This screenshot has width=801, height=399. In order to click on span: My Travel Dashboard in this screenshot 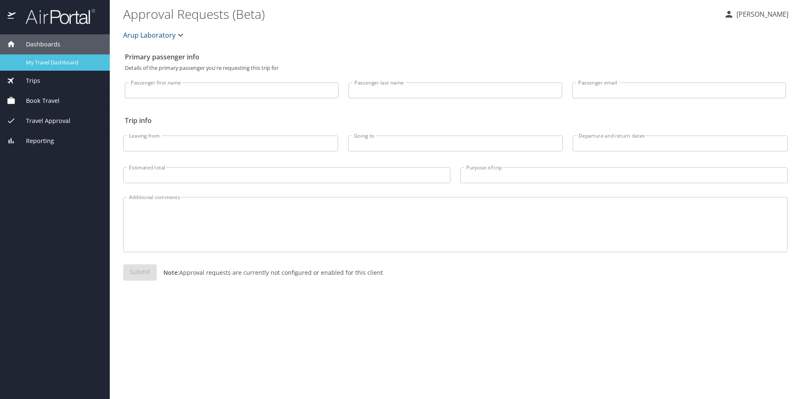, I will do `click(63, 62)`.